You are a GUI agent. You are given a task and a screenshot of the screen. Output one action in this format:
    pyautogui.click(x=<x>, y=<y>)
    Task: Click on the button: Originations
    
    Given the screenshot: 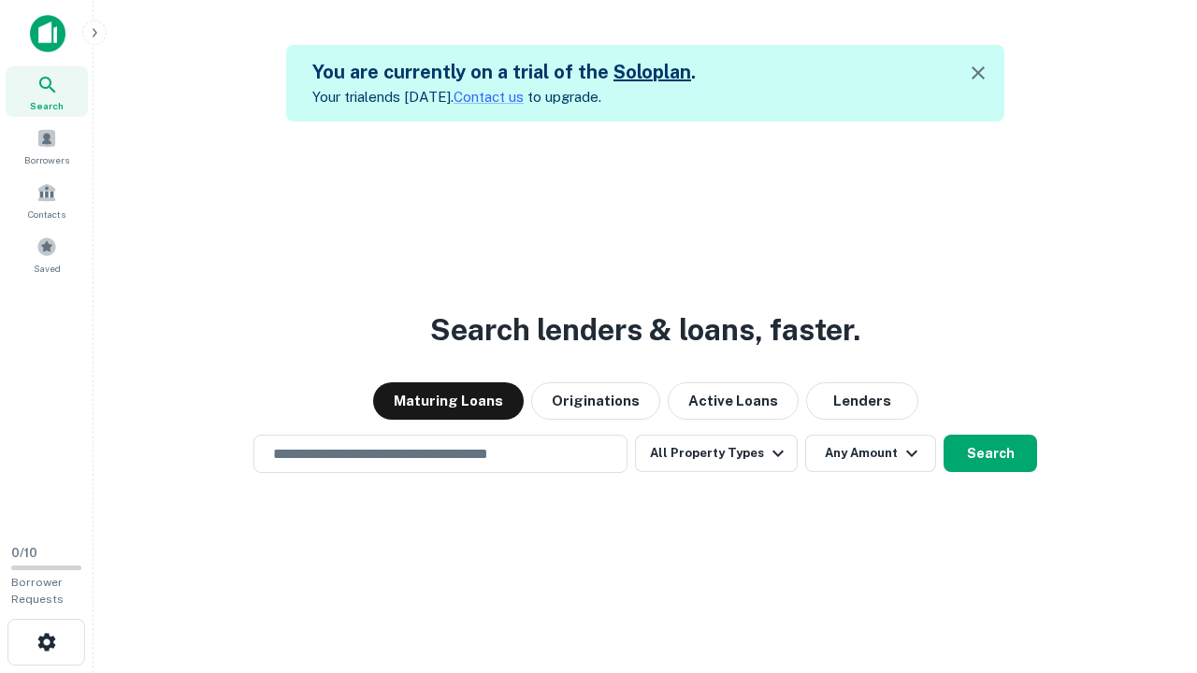 What is the action you would take?
    pyautogui.click(x=596, y=401)
    